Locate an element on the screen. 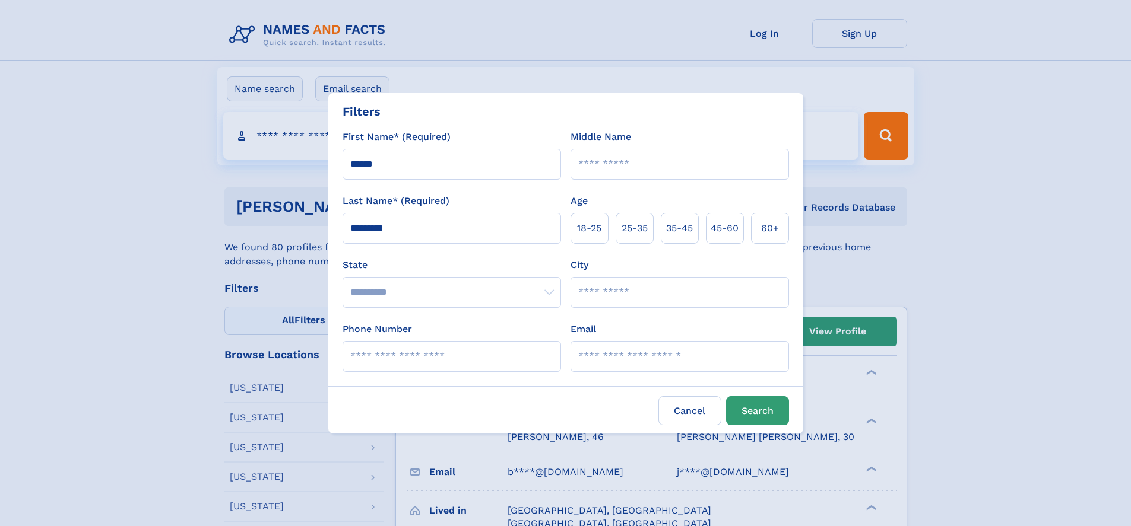  label: Middle Name is located at coordinates (601, 137).